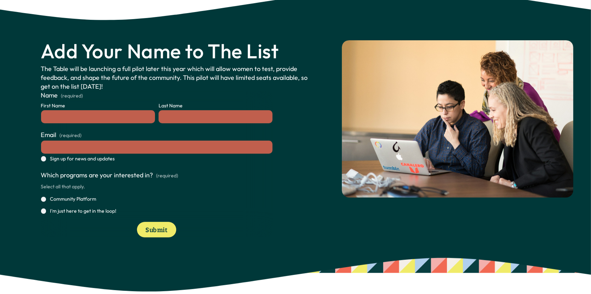 Image resolution: width=591 pixels, height=294 pixels. Describe the element at coordinates (43, 211) in the screenshot. I see `input: I'm just here to get in the loop!` at that location.